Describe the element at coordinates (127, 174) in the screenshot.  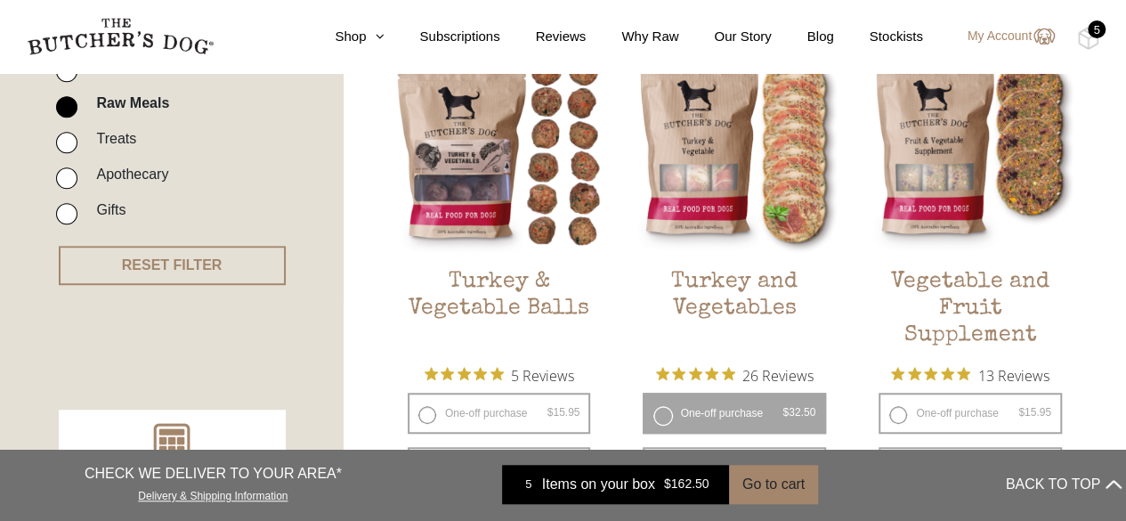
I see `label: Apothecary` at that location.